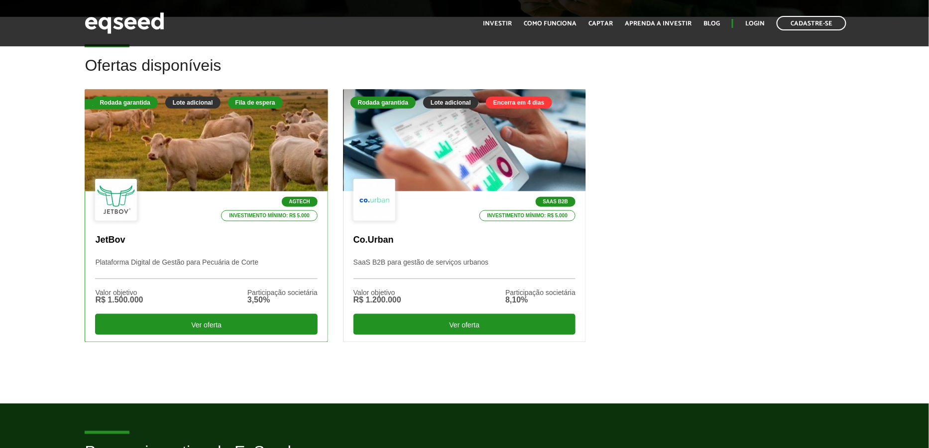 The height and width of the screenshot is (448, 929). What do you see at coordinates (125, 23) in the screenshot?
I see `img: EqSeed` at bounding box center [125, 23].